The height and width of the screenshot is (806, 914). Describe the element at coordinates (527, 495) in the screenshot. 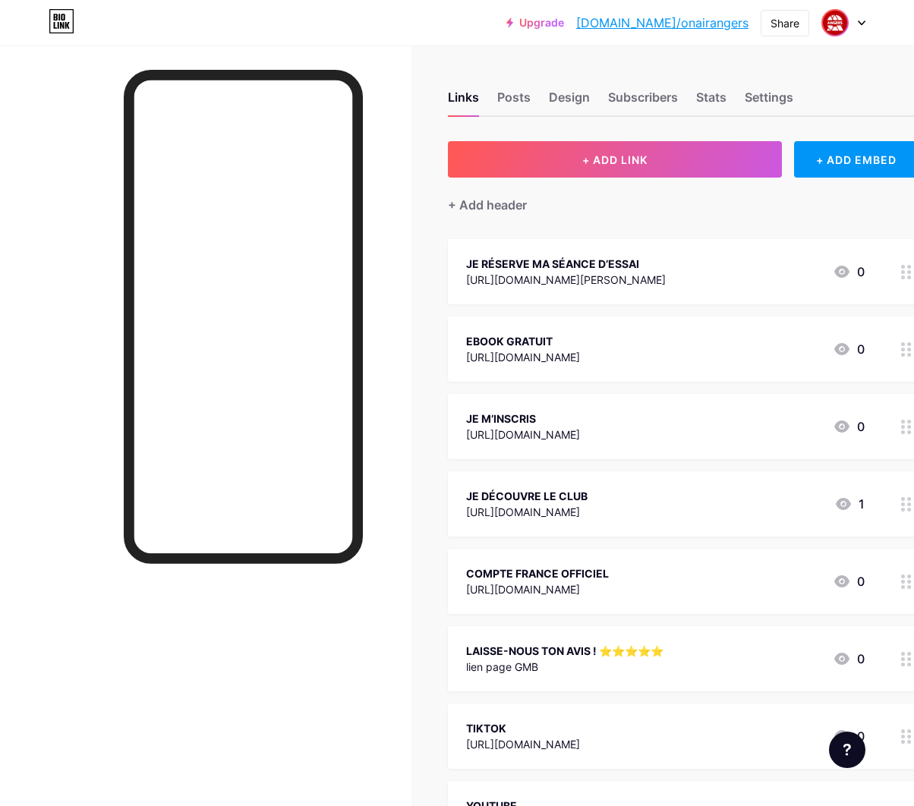

I see `div: JE DÉCOUVRE LE CLUB` at that location.